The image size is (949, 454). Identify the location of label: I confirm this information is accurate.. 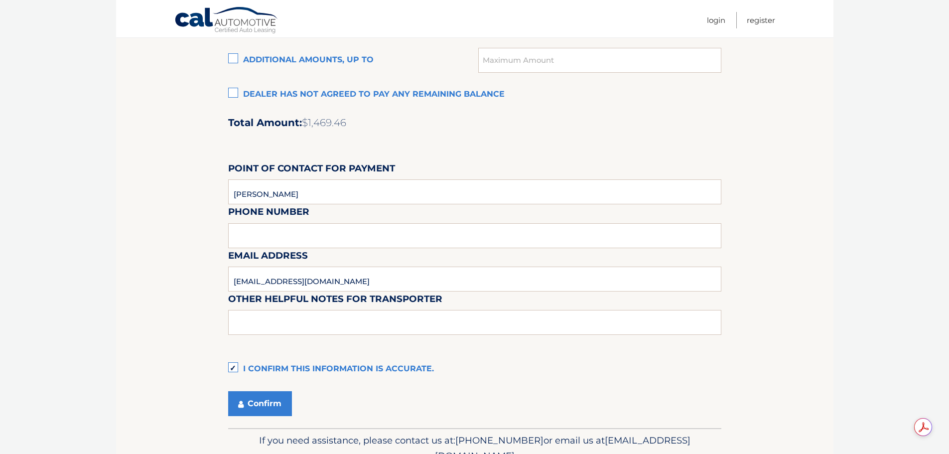
(475, 369).